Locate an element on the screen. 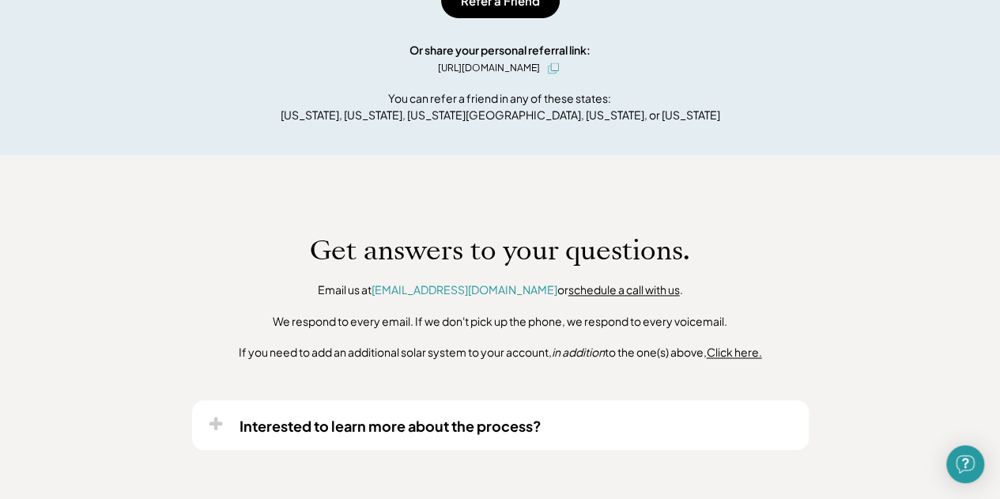  h1: Get answers to your questions. is located at coordinates (499, 250).